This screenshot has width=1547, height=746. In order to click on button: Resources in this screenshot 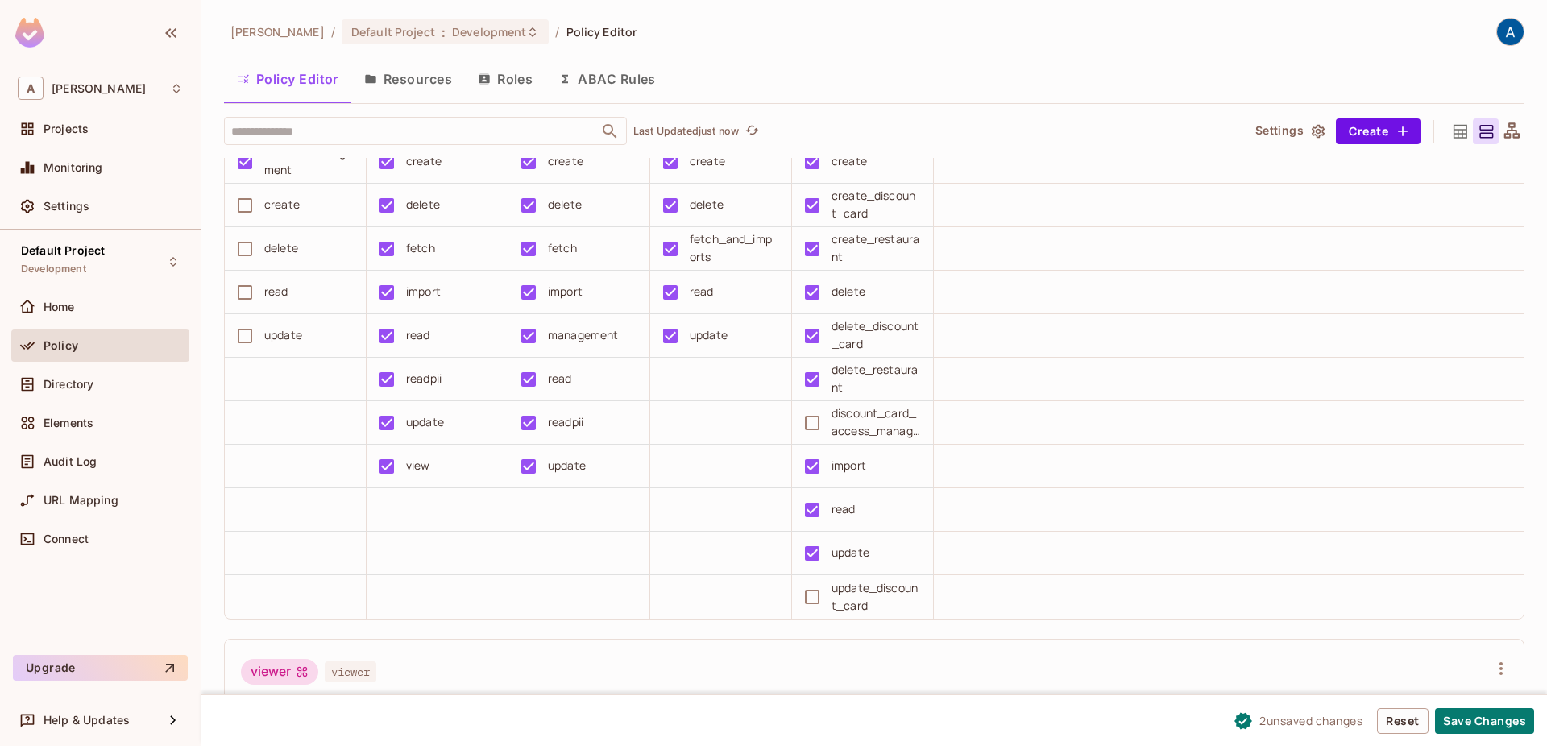, I will do `click(408, 79)`.